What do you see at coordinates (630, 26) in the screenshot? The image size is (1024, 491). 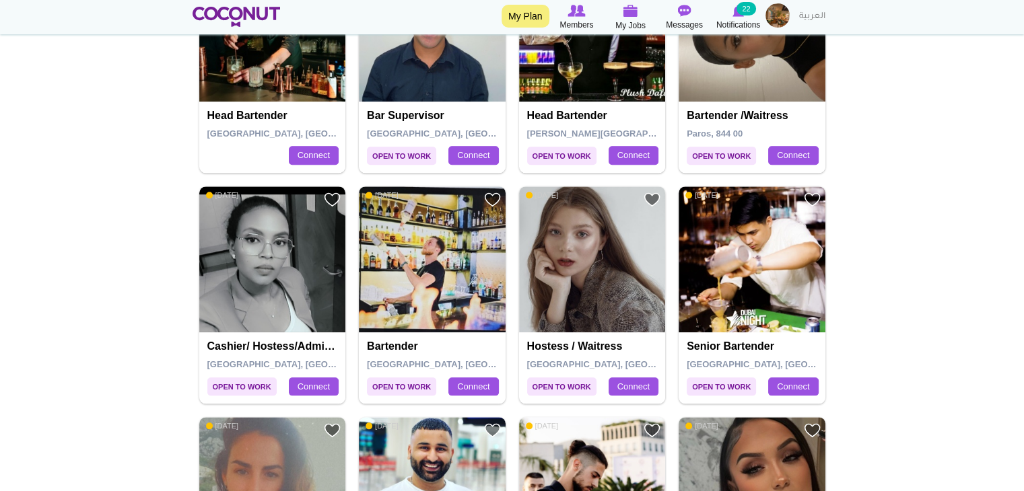 I see `span: My Jobs` at bounding box center [630, 26].